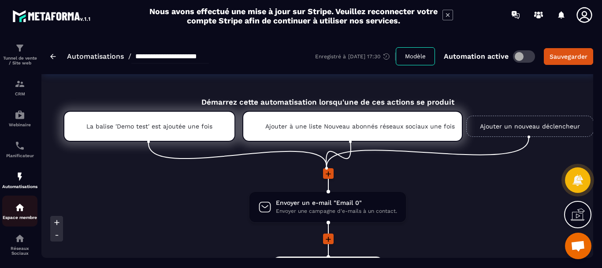 The image size is (602, 268). What do you see at coordinates (20, 60) in the screenshot?
I see `p: Tunnel de vente / Site web` at bounding box center [20, 60].